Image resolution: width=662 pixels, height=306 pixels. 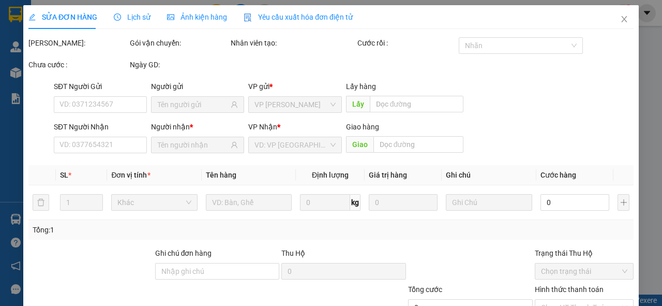 What do you see at coordinates (193, 105) in the screenshot?
I see `input: Tên người gửi` at bounding box center [193, 105].